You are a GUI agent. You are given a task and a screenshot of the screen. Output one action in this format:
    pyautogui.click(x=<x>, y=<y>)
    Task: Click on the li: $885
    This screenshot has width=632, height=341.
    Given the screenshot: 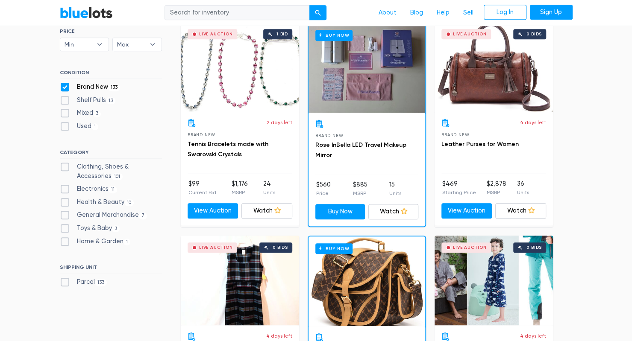 What is the action you would take?
    pyautogui.click(x=360, y=189)
    